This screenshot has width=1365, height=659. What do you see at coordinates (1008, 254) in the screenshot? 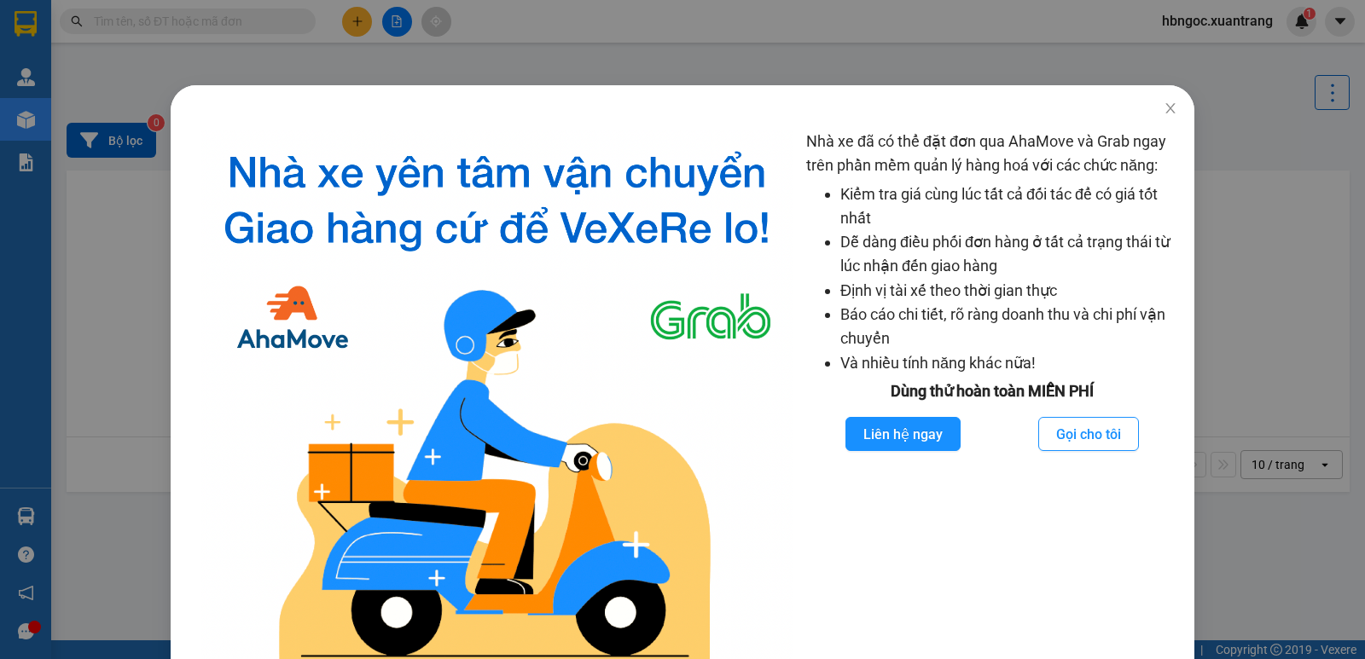
I see `li: Dễ dàng điều phối đơn hàng ở tất cả trạng thái từ lúc nhận đến giao hàng` at bounding box center [1008, 254].